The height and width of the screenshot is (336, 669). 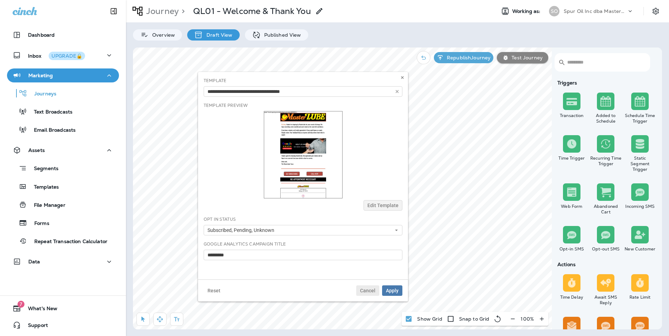 What do you see at coordinates (571, 158) in the screenshot?
I see `div: Time Trigger` at bounding box center [571, 158].